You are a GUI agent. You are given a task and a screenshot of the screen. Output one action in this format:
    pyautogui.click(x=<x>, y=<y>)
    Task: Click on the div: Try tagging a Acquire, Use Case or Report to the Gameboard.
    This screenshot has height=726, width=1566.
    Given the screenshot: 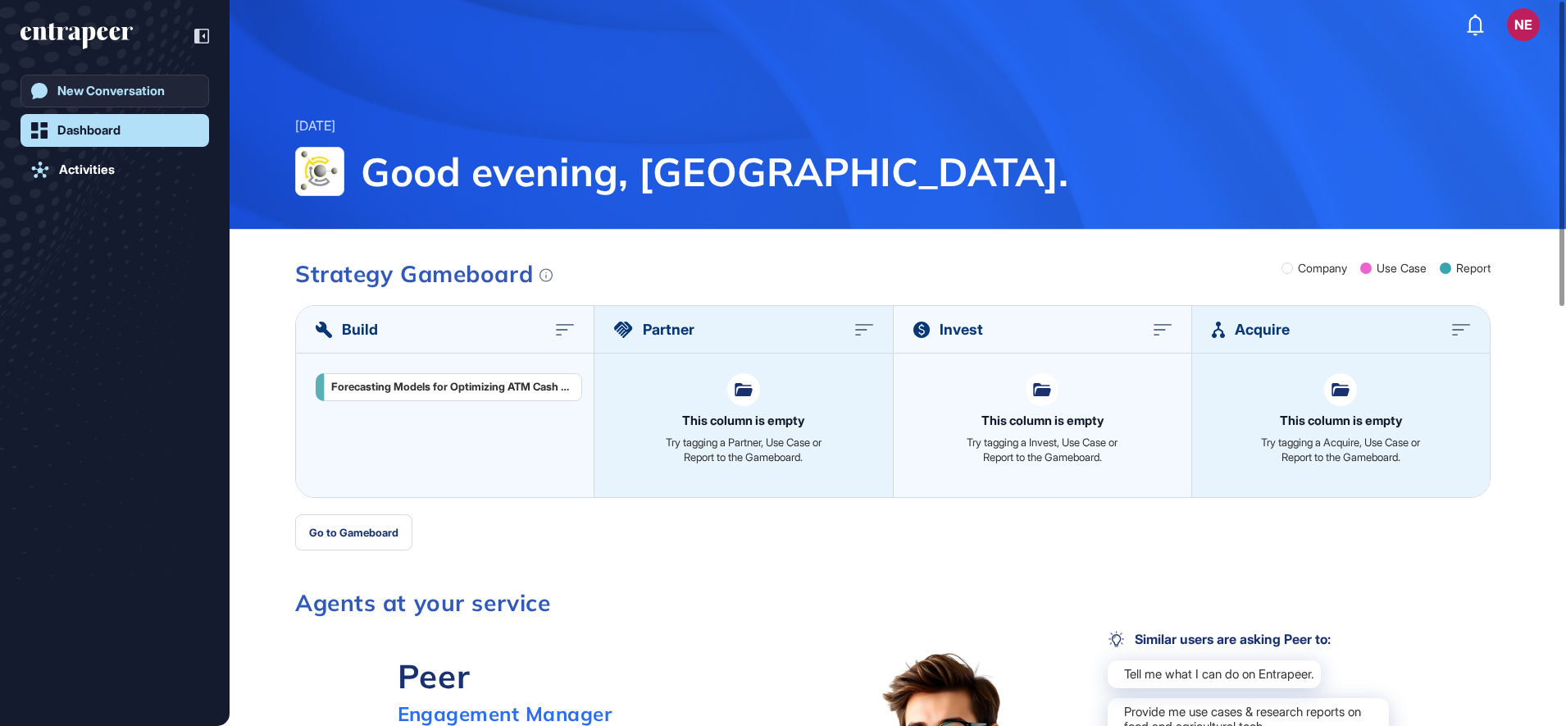 What is the action you would take?
    pyautogui.click(x=1340, y=449)
    